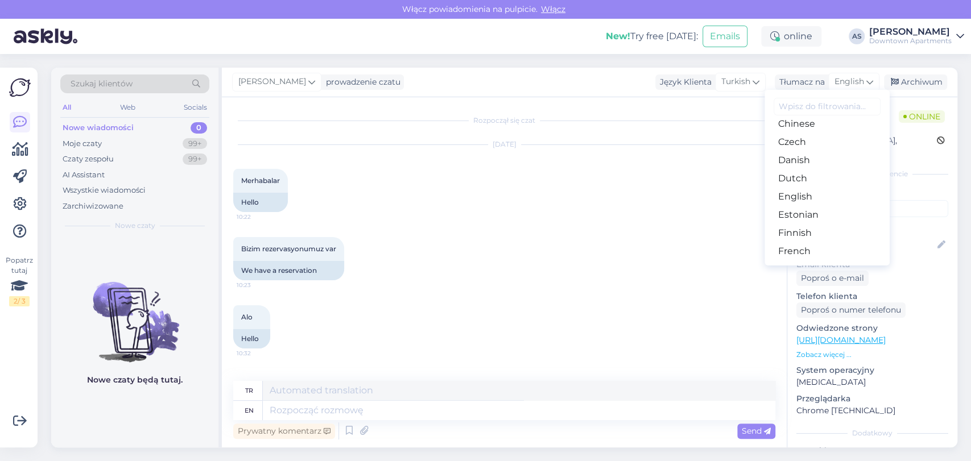  What do you see at coordinates (851, 310) in the screenshot?
I see `div: Poproś o numer telefonu` at bounding box center [851, 310].